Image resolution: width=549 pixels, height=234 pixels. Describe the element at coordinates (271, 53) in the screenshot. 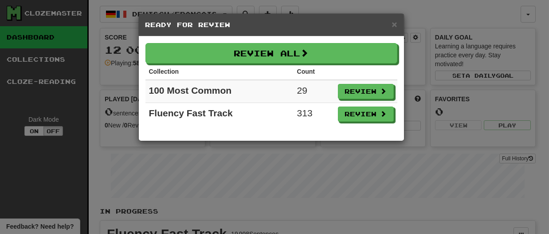

I see `button: Review All` at that location.